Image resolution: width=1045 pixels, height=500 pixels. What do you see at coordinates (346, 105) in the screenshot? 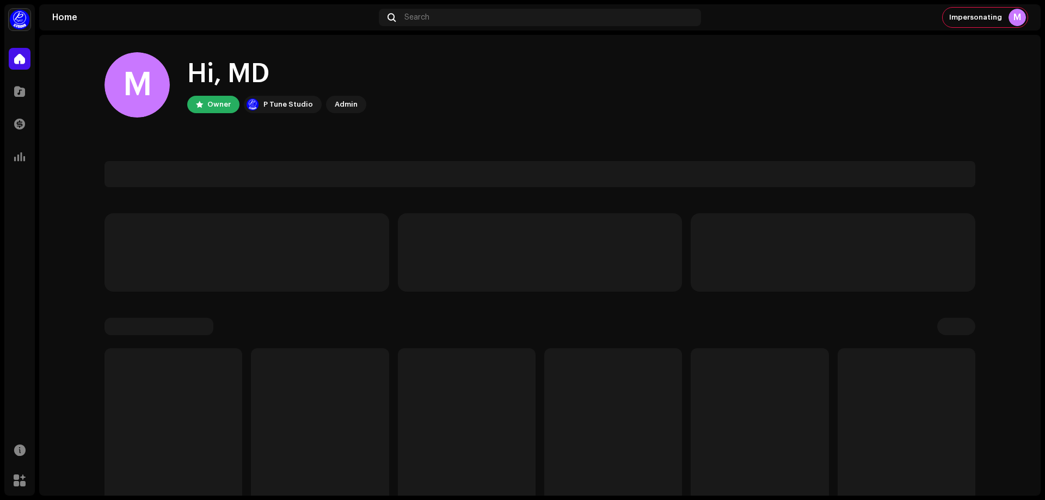
I see `div: Admin` at bounding box center [346, 105].